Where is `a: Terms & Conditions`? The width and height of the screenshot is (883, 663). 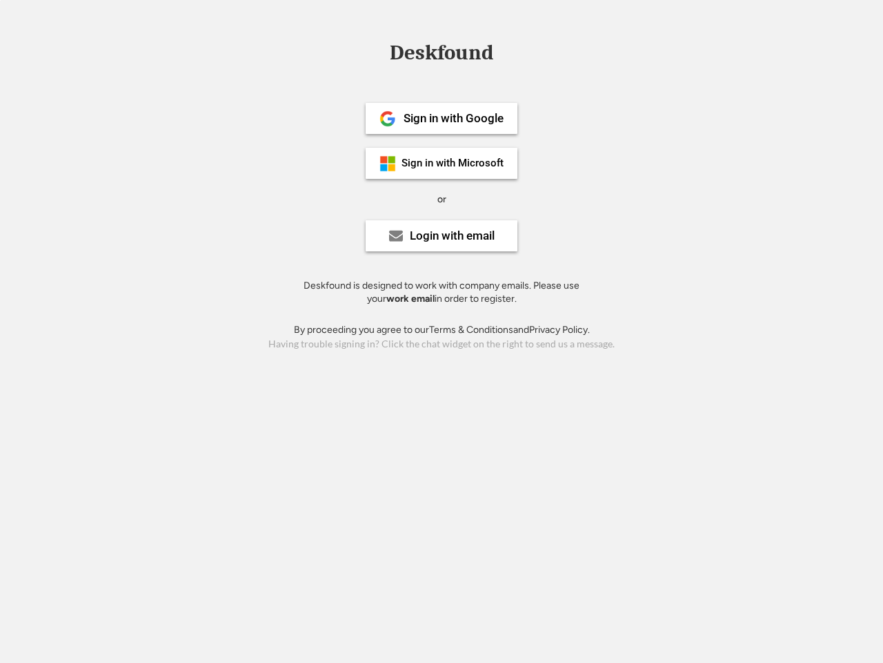 a: Terms & Conditions is located at coordinates (471, 329).